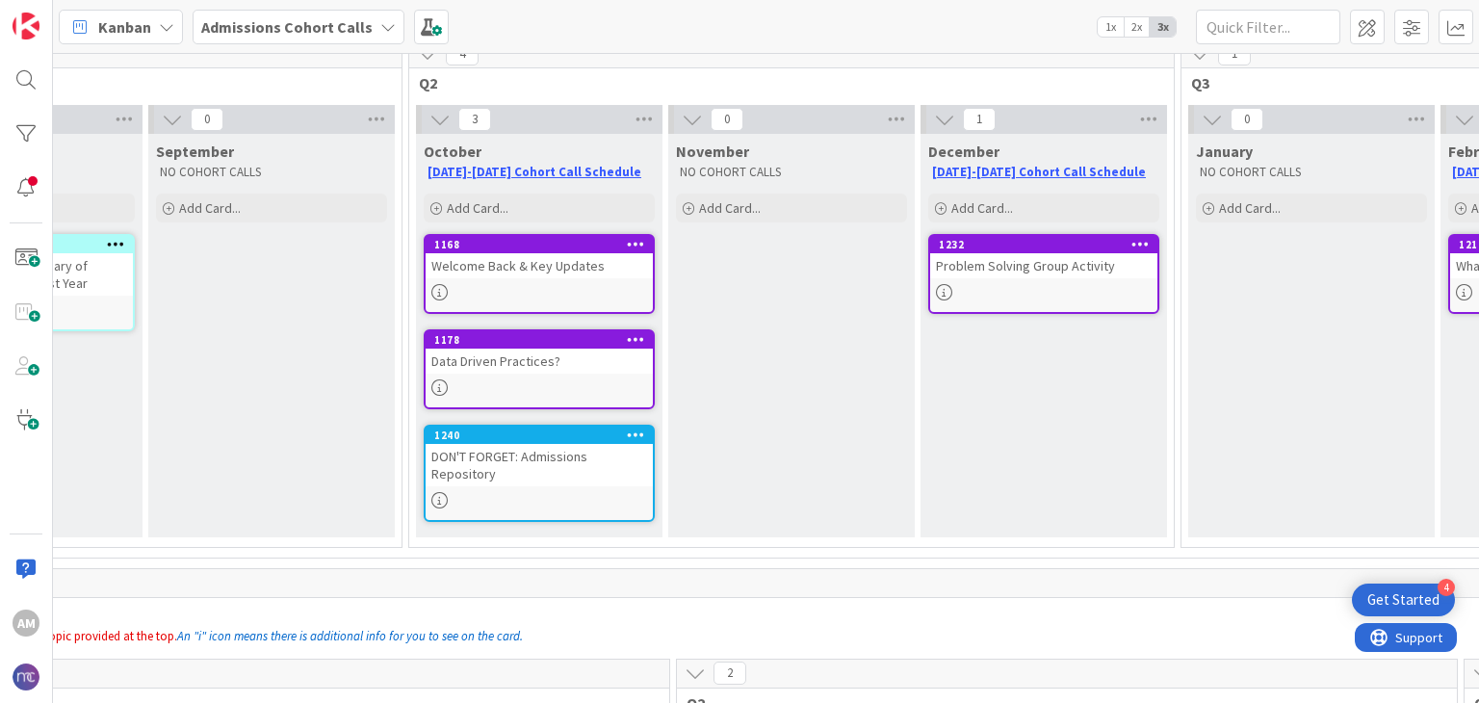 This screenshot has height=703, width=1479. Describe the element at coordinates (1136, 27) in the screenshot. I see `span: 2x` at that location.